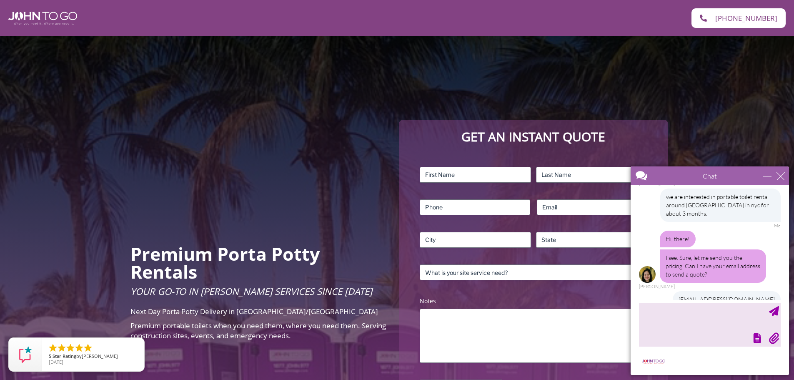 This screenshot has width=794, height=380. What do you see at coordinates (93, 356) in the screenshot?
I see `span: by` at bounding box center [93, 356].